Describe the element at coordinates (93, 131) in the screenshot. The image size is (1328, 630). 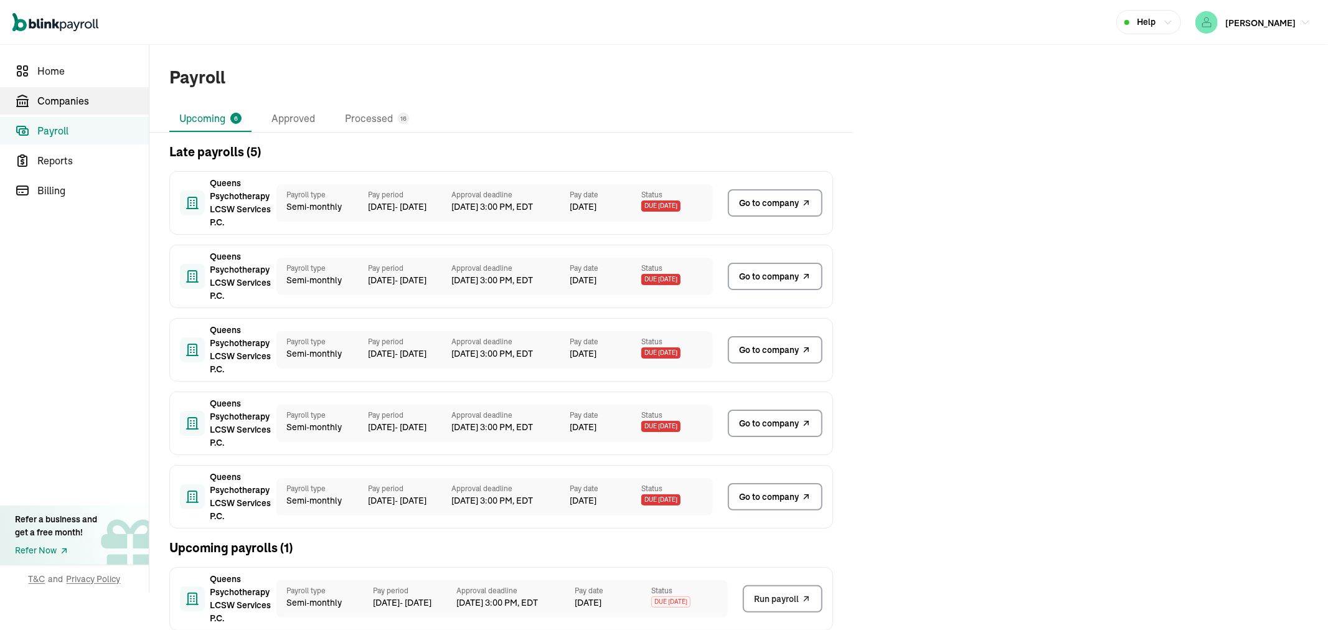
I see `span: Payroll` at that location.